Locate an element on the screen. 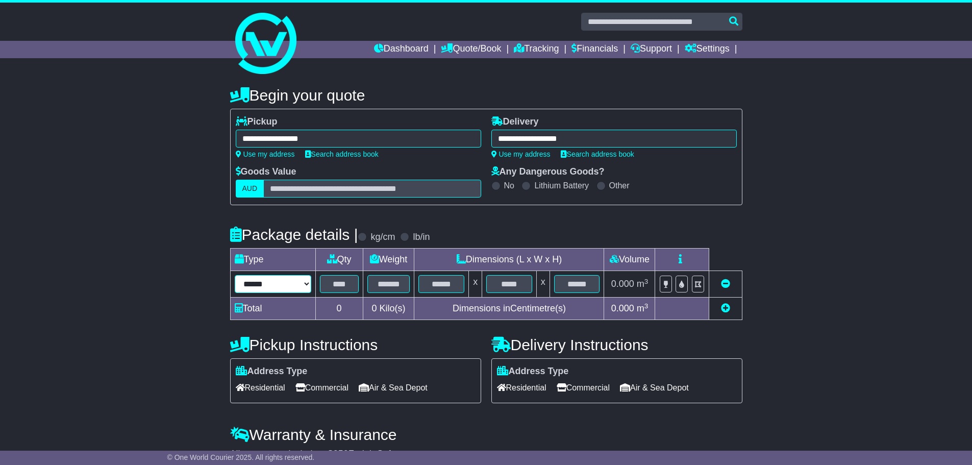  label: lb/in is located at coordinates (421, 237).